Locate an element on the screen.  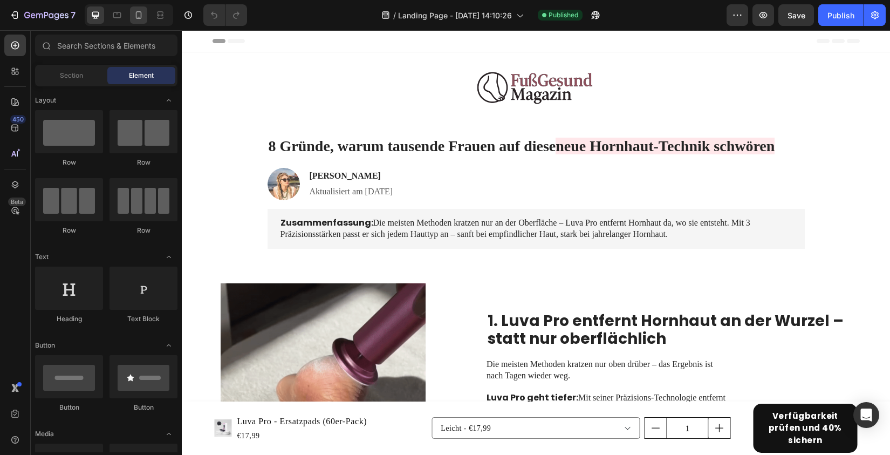
strong: Verfügbarkeit prüfen und 40% sichern is located at coordinates (624, 398).